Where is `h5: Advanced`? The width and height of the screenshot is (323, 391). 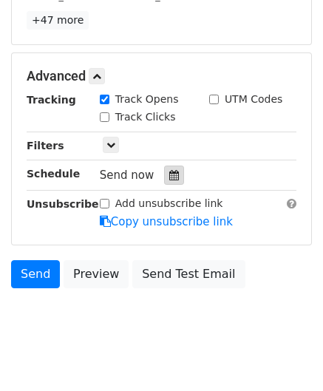 h5: Advanced is located at coordinates (161, 76).